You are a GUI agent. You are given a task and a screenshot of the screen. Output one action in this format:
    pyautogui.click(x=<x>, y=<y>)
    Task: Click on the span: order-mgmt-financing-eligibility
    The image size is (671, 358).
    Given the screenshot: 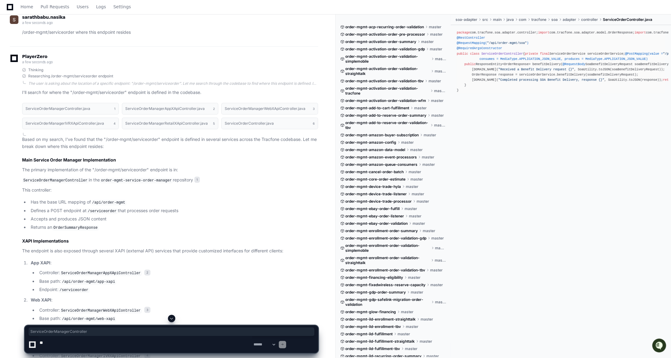 What is the action you would take?
    pyautogui.click(x=374, y=277)
    